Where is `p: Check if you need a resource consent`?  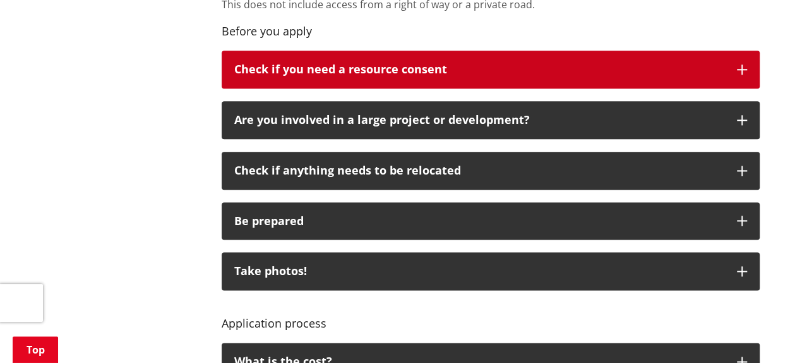 p: Check if you need a resource consent is located at coordinates (480, 69).